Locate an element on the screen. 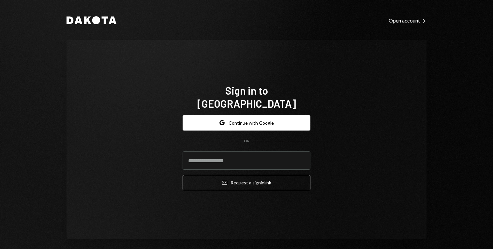  div: OR is located at coordinates (246, 141).